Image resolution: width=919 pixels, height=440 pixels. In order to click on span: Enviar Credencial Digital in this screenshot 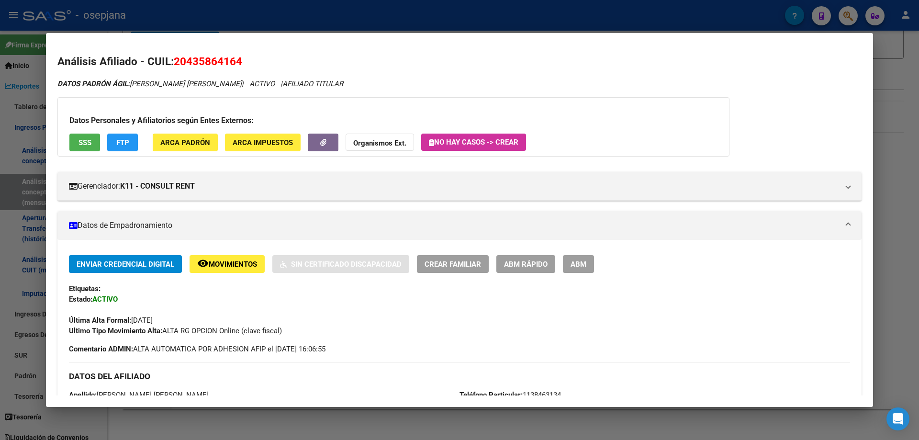, I will do `click(125, 264)`.